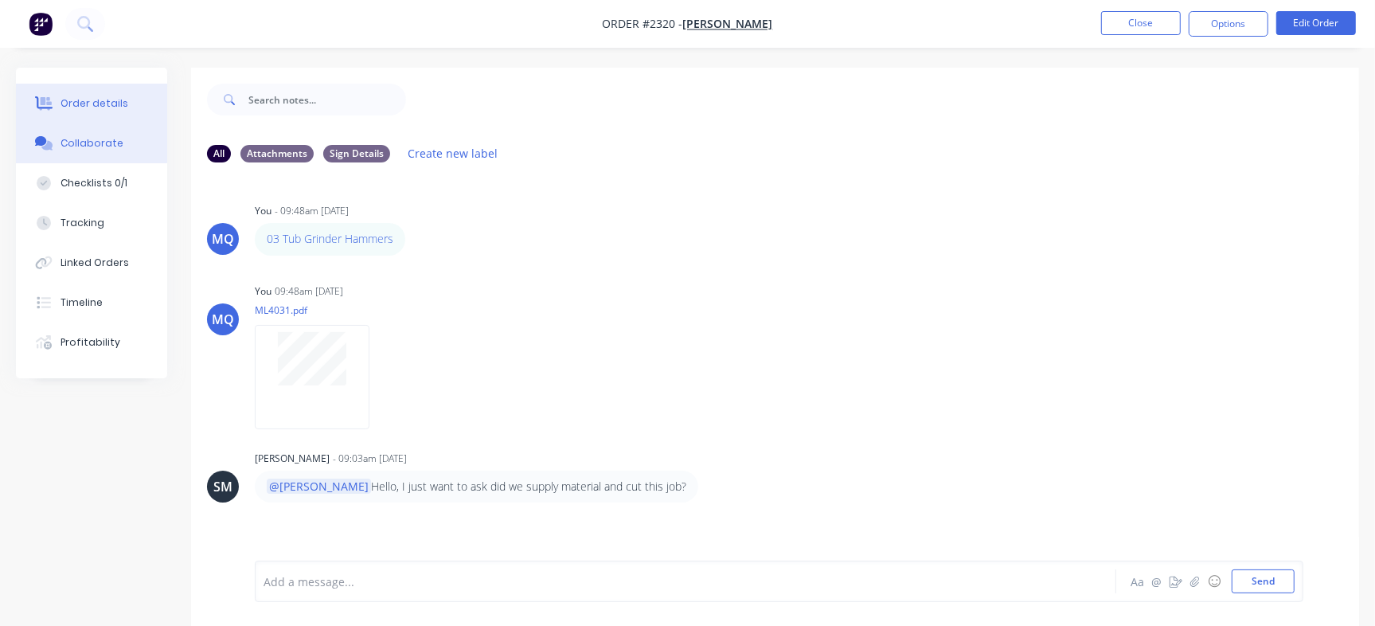  Describe the element at coordinates (92, 104) in the screenshot. I see `button: Order details` at that location.